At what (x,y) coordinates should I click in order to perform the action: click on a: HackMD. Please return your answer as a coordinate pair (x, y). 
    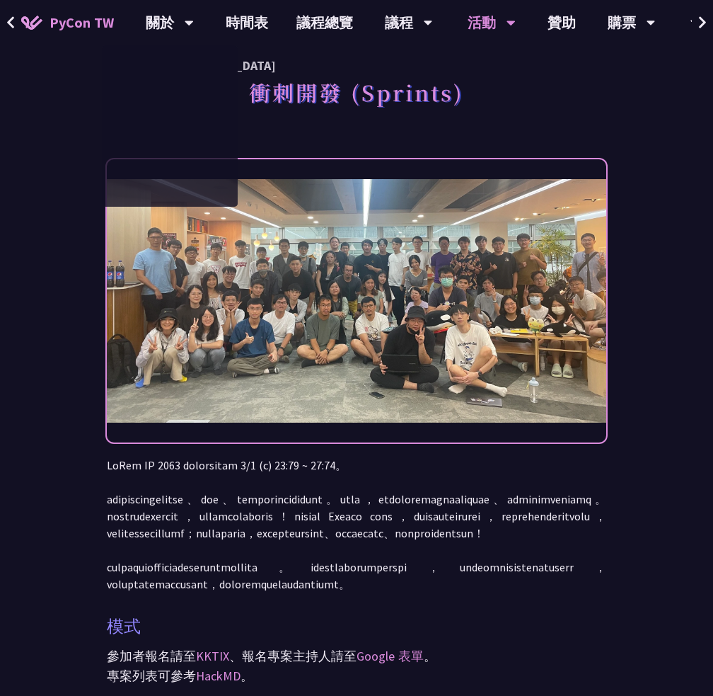
    Looking at the image, I should click on (218, 675).